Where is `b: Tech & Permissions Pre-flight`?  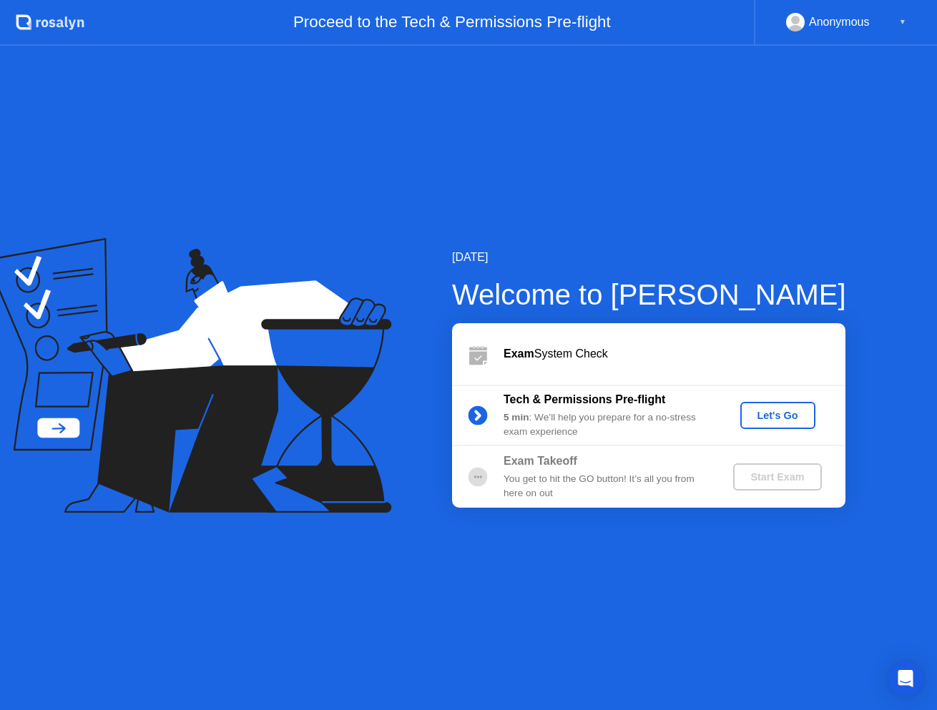
b: Tech & Permissions Pre-flight is located at coordinates (584, 399).